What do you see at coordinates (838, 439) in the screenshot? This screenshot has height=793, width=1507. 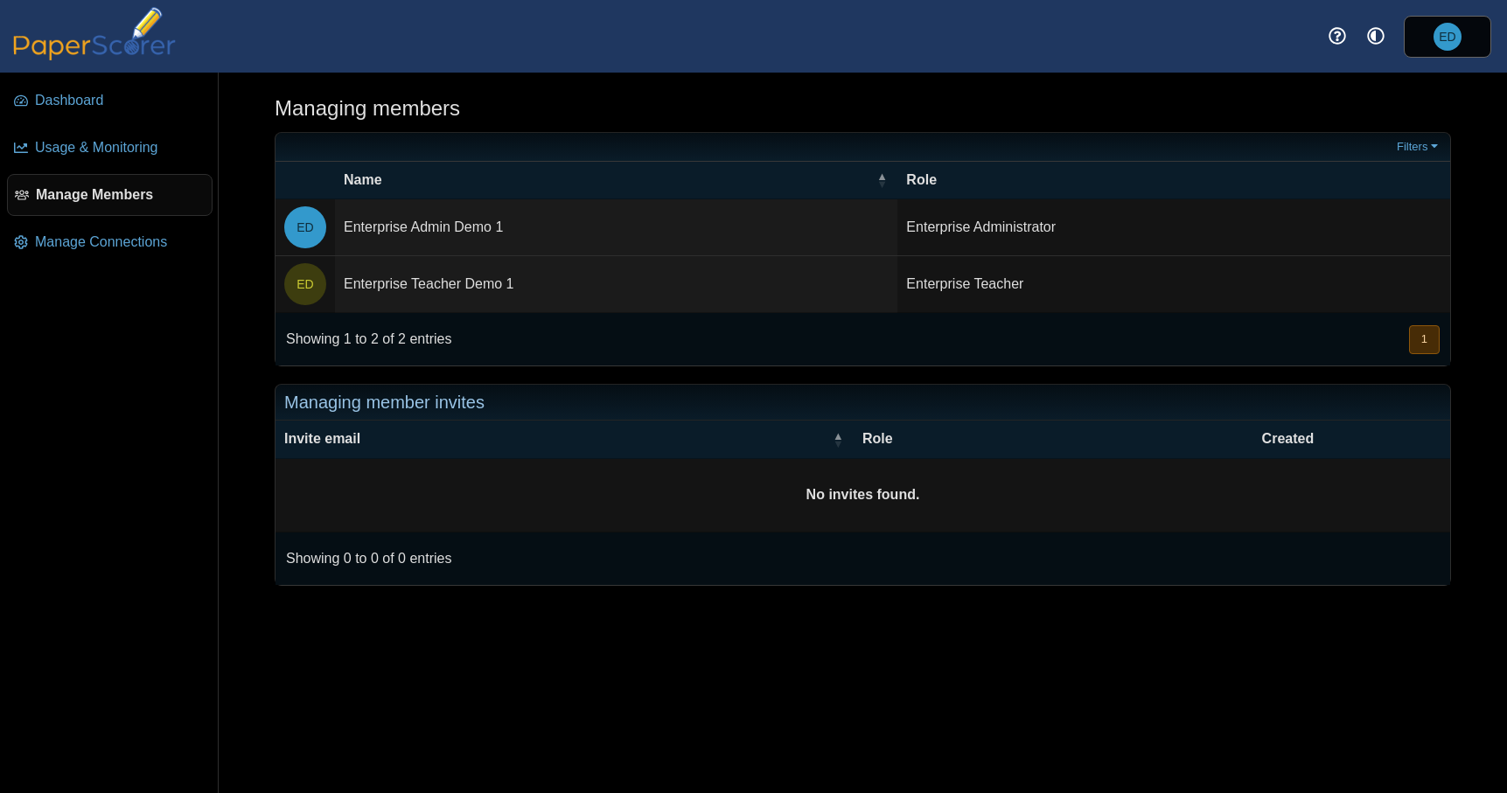 I see `span: Invite email : Activate to invert sorting` at bounding box center [838, 439].